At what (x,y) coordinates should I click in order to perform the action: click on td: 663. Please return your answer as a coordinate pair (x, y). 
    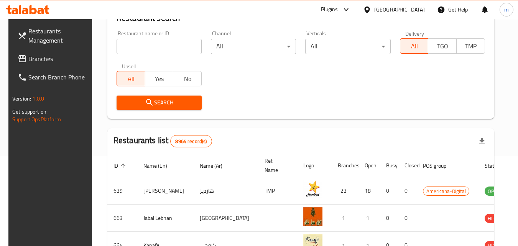
    Looking at the image, I should click on (122, 218).